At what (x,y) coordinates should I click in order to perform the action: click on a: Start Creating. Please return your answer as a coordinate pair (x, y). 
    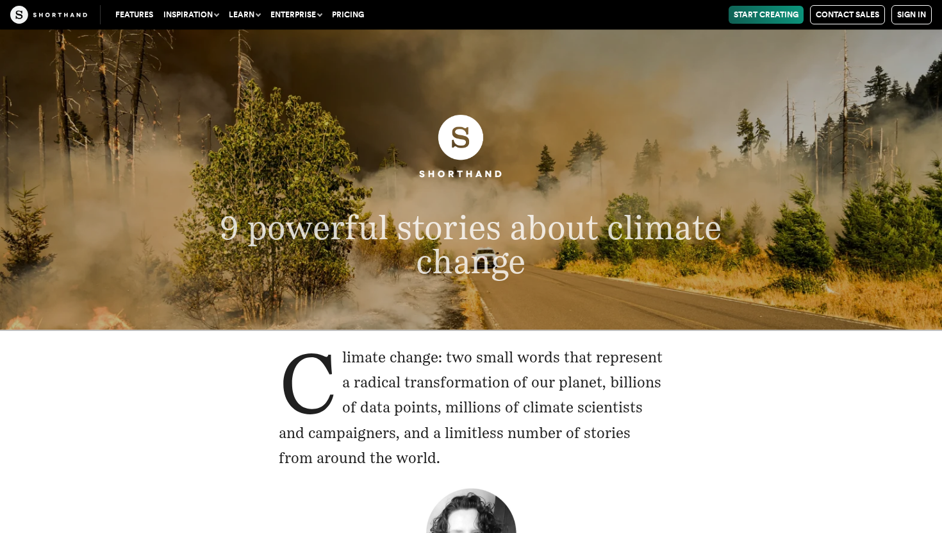
    Looking at the image, I should click on (766, 15).